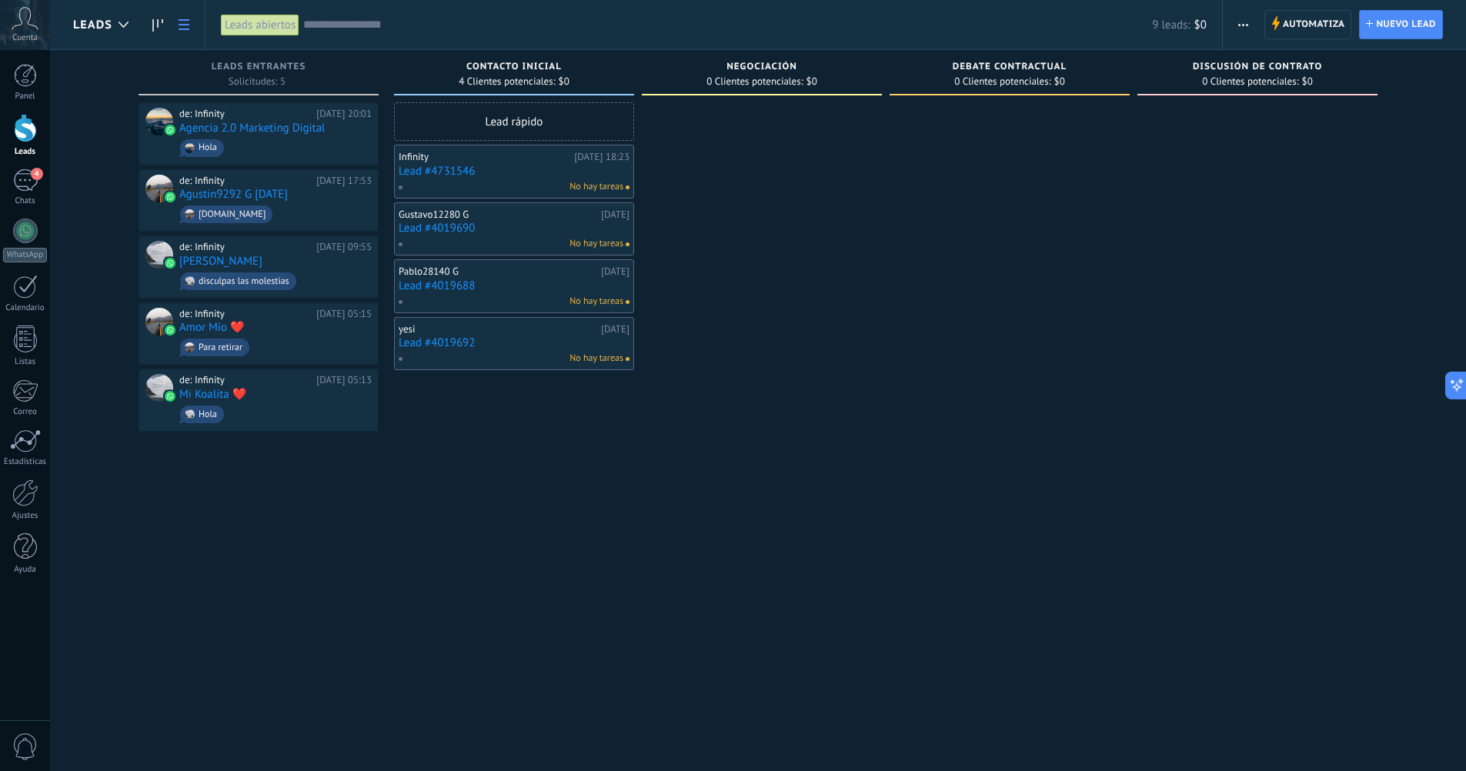 The height and width of the screenshot is (771, 1466). Describe the element at coordinates (514, 342) in the screenshot. I see `a: Lead #4019692` at that location.